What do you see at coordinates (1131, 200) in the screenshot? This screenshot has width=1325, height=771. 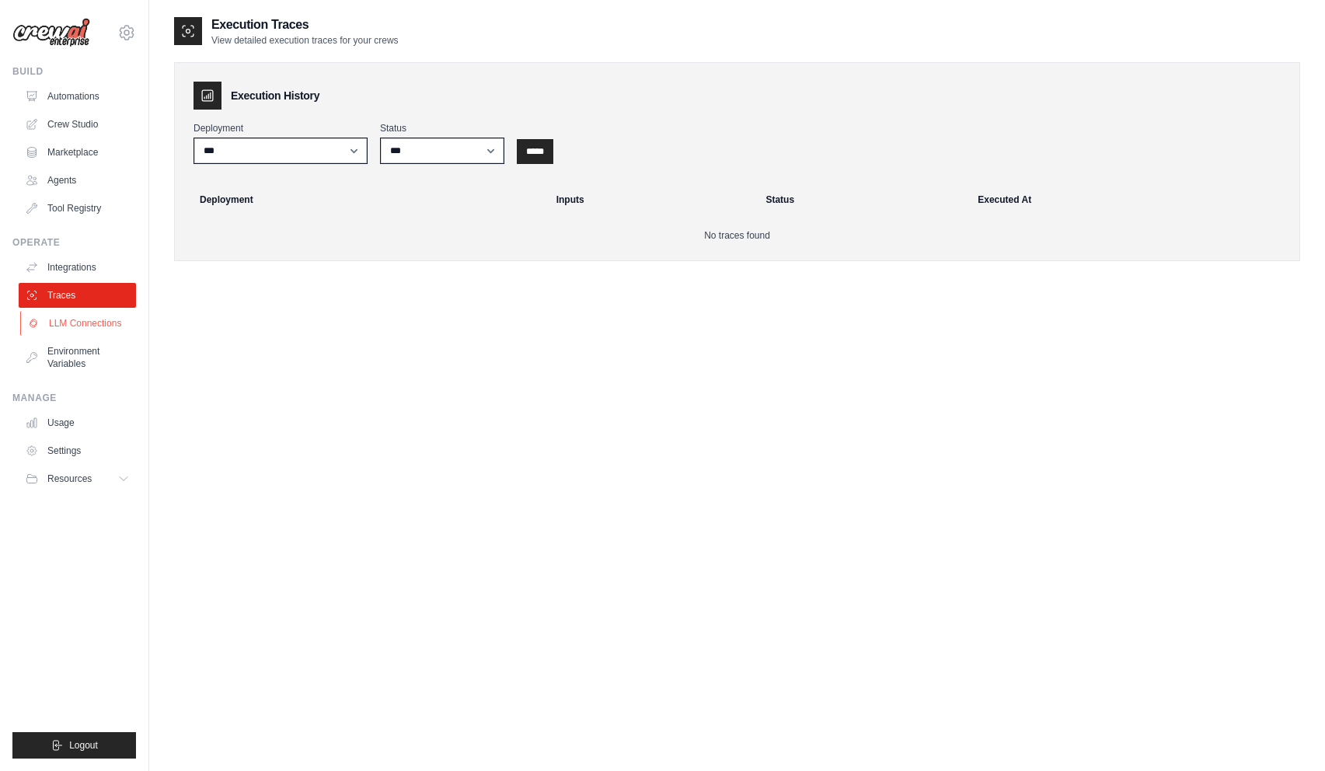 I see `th: Executed At` at bounding box center [1131, 200].